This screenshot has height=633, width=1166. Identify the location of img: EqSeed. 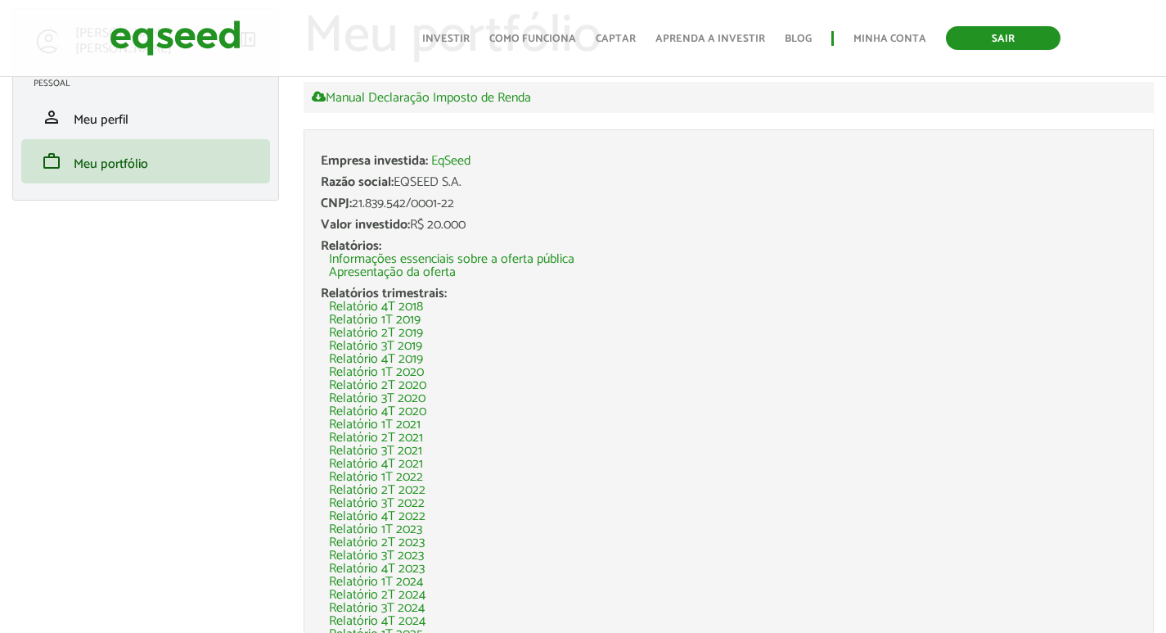
(175, 38).